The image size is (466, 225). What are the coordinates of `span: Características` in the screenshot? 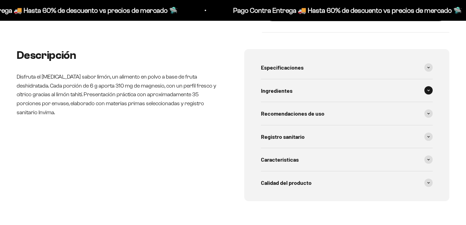 It's located at (279, 160).